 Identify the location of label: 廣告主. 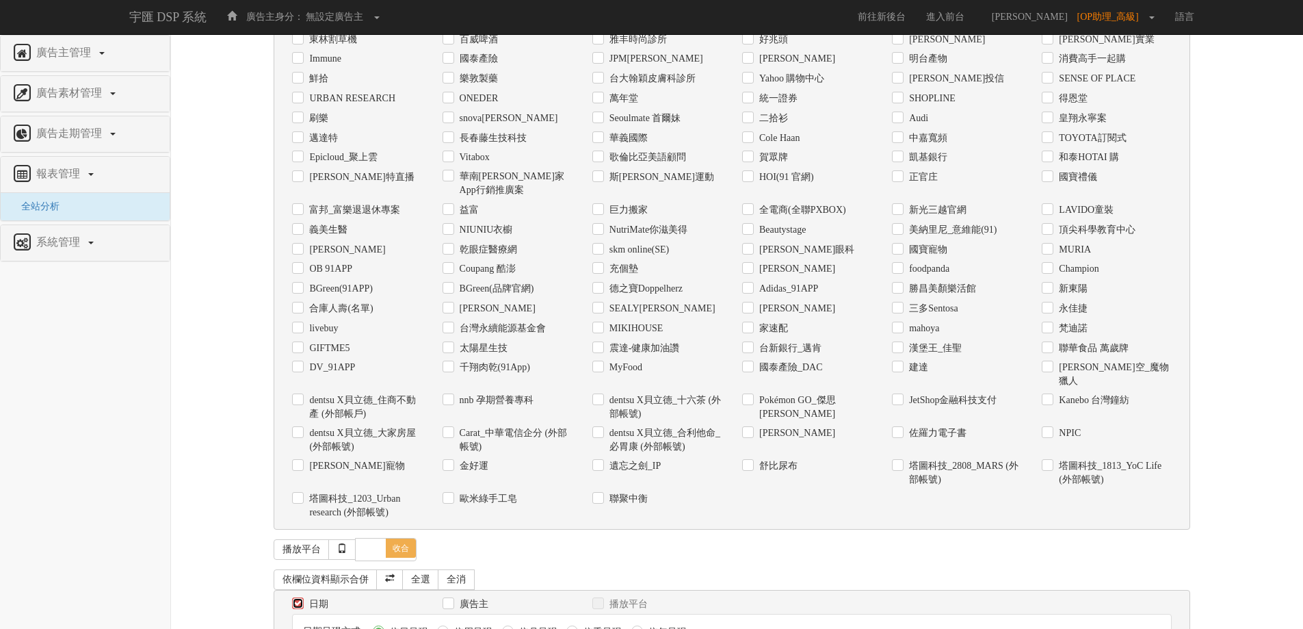
(472, 604).